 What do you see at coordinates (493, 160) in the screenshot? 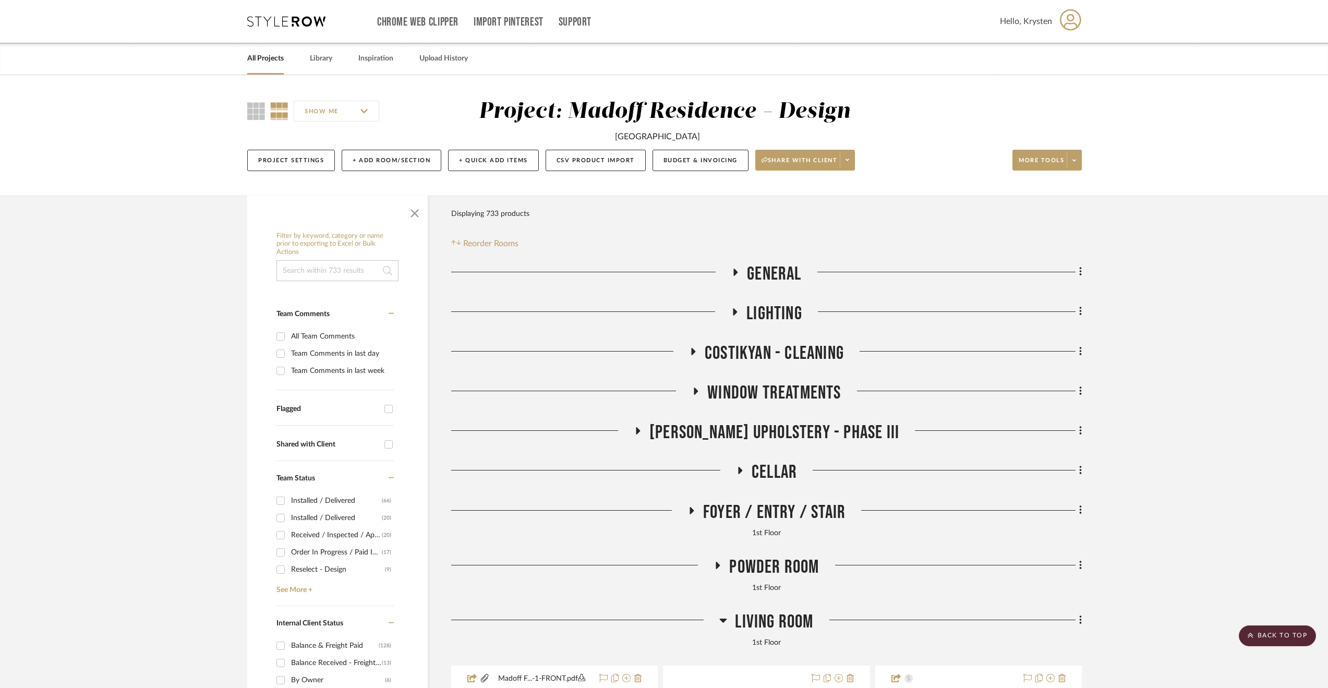
I see `button: + Quick Add Items` at bounding box center [493, 160].